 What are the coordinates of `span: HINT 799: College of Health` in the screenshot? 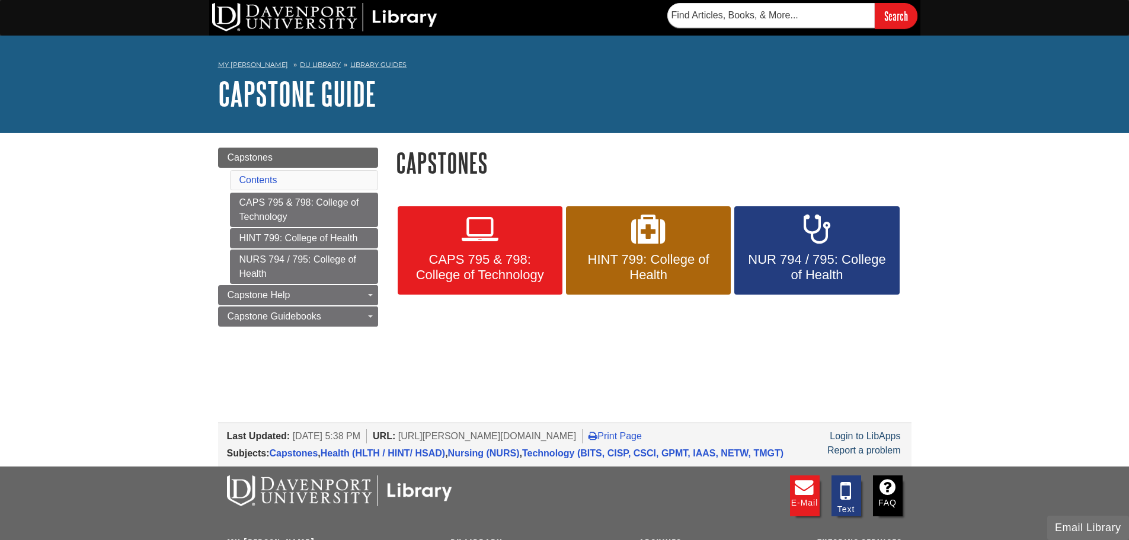 It's located at (648, 267).